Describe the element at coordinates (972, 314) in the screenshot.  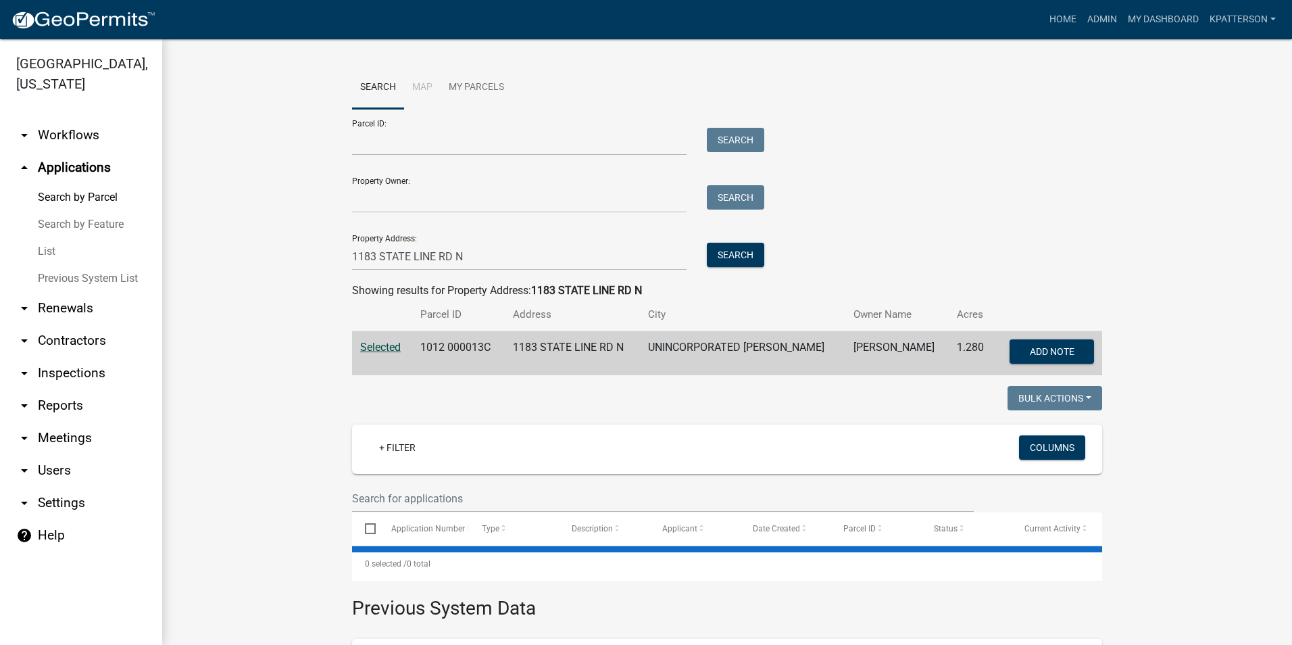
I see `th: Acres` at that location.